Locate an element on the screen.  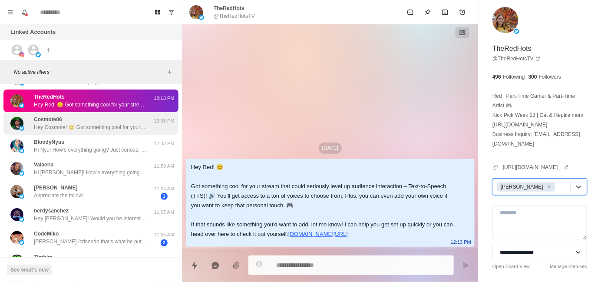
p: 11:05 AM is located at coordinates (164, 234).